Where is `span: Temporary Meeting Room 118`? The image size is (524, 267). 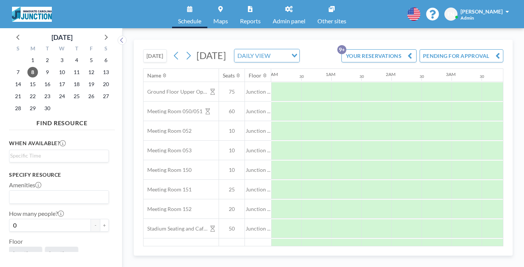
span: Temporary Meeting Room 118 is located at coordinates (181, 248).